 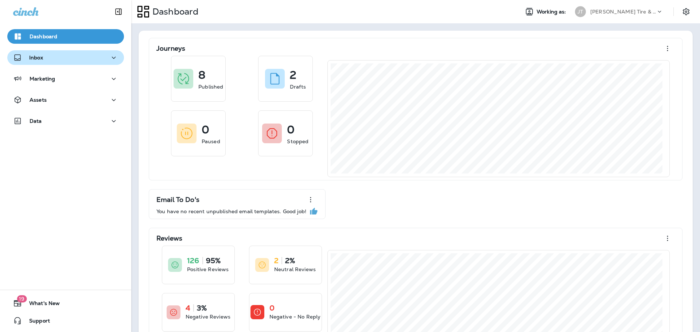 What do you see at coordinates (290, 261) in the screenshot?
I see `p: 2%` at bounding box center [290, 261].